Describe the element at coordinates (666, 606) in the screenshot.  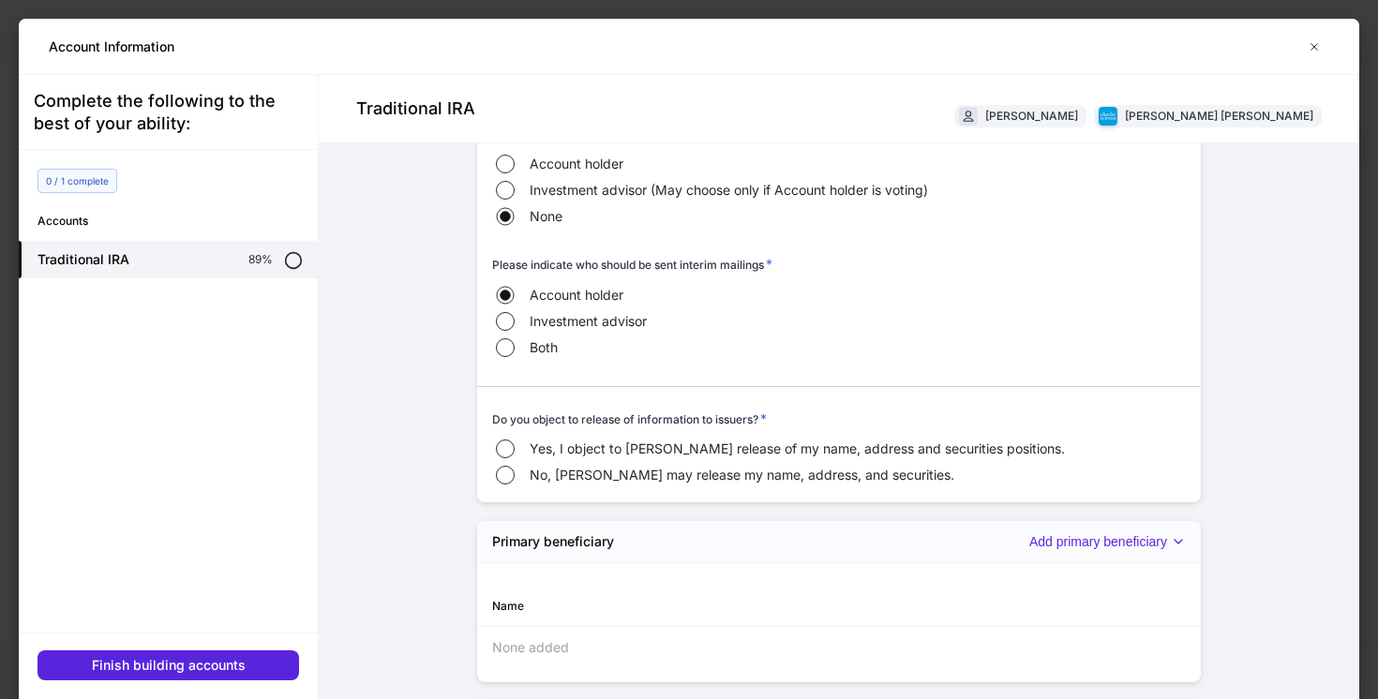
I see `div: Name` at that location.